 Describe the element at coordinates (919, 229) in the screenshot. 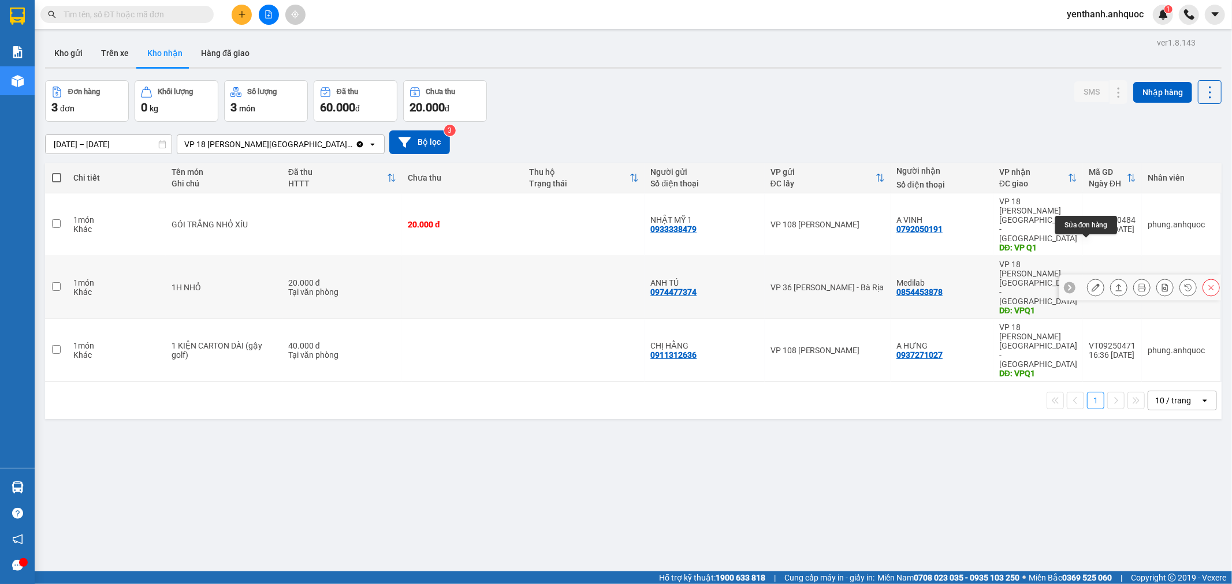

I see `div: 0792050191` at that location.